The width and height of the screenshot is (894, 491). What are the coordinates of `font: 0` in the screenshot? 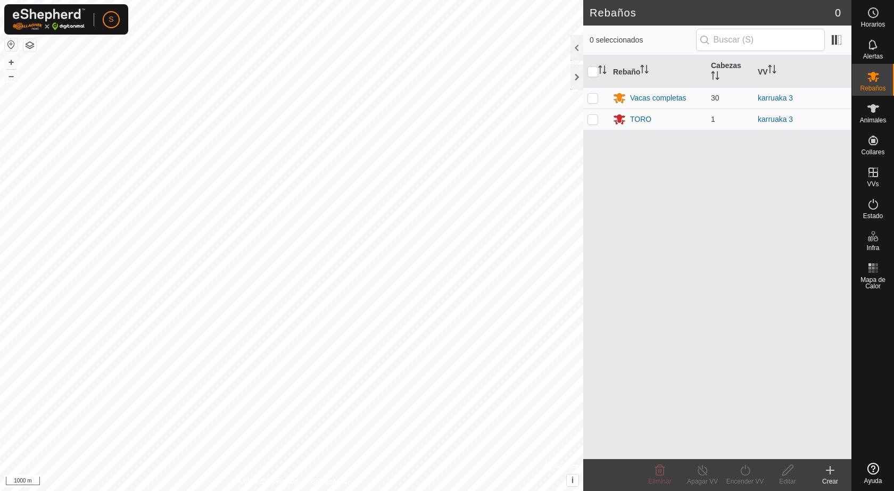 It's located at (838, 13).